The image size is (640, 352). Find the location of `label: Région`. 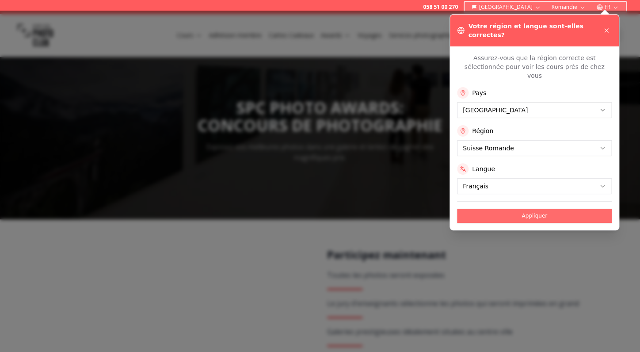

label: Région is located at coordinates (483, 131).